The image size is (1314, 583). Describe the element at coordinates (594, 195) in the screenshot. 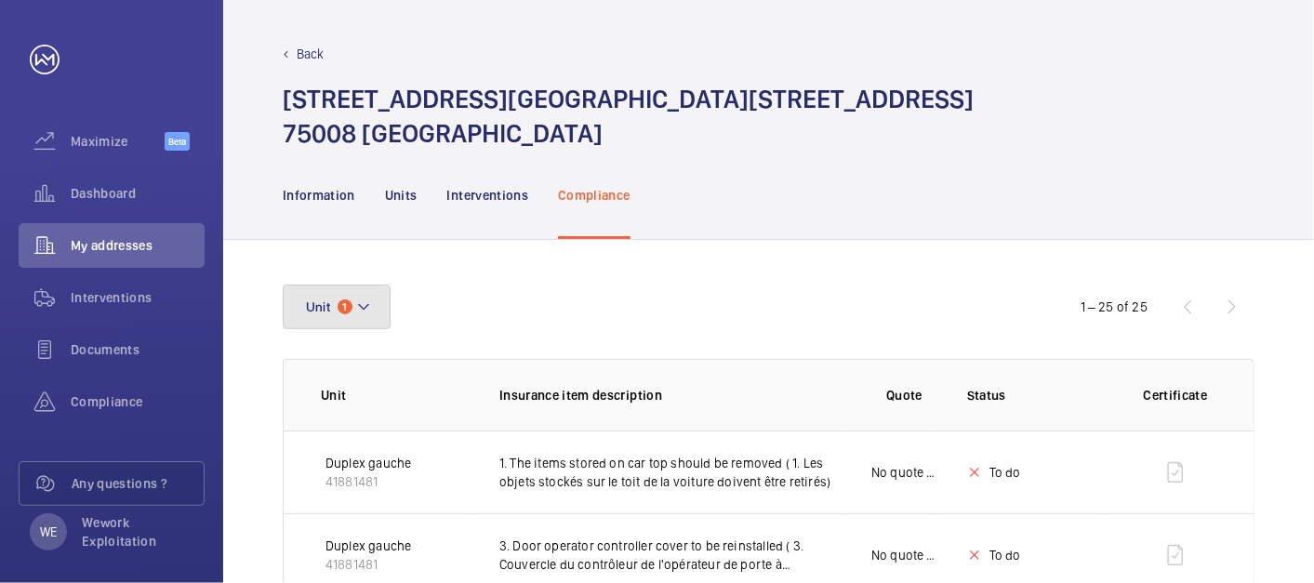

I see `p: Compliance` at that location.